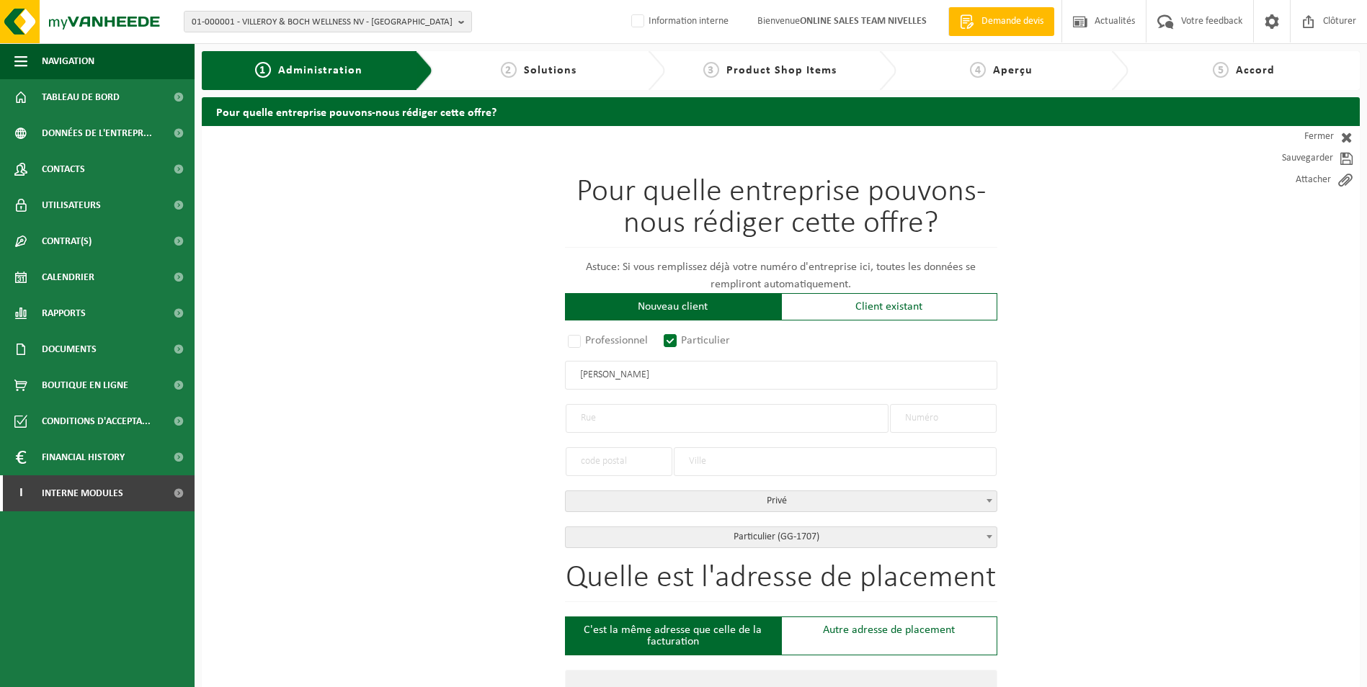 The image size is (1367, 687). Describe the element at coordinates (781, 501) in the screenshot. I see `span: Privé` at that location.